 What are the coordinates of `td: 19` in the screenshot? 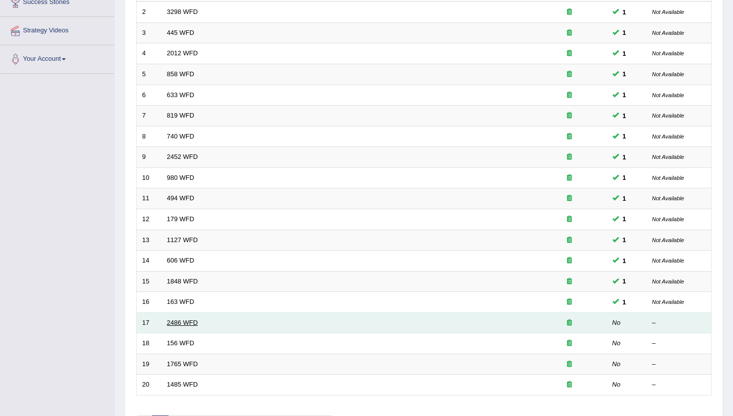 It's located at (149, 364).